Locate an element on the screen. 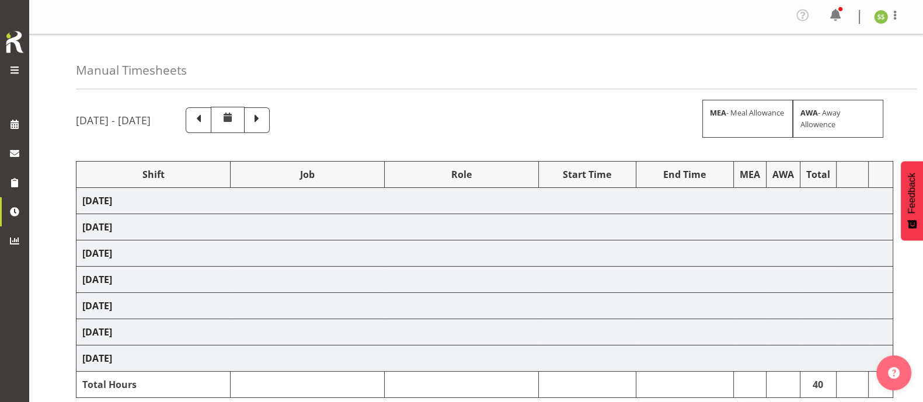 Image resolution: width=923 pixels, height=402 pixels. div: - Away Allowence is located at coordinates (838, 118).